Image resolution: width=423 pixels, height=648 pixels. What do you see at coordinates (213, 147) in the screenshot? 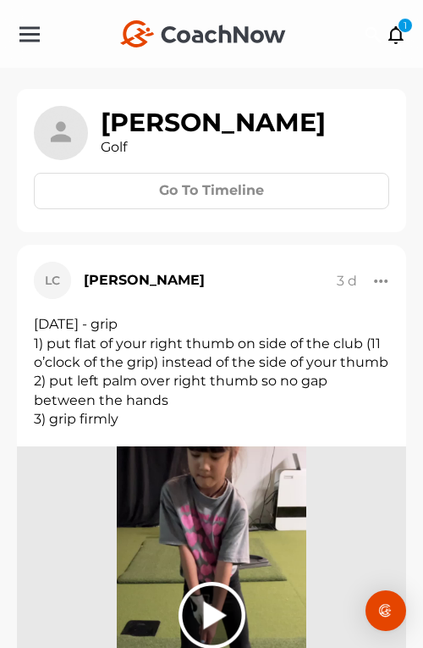
I see `div: Golf` at bounding box center [213, 147].